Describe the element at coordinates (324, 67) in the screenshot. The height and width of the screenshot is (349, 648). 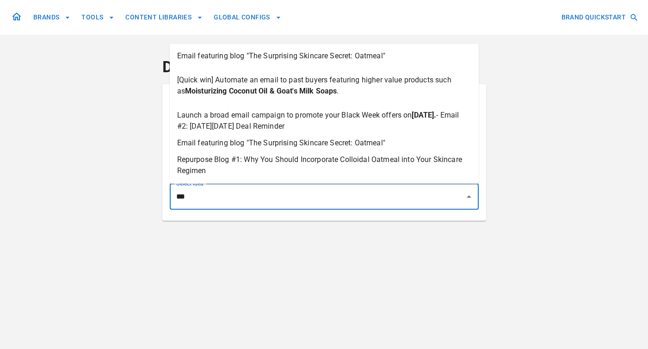
I see `h4: Design Brief` at that location.